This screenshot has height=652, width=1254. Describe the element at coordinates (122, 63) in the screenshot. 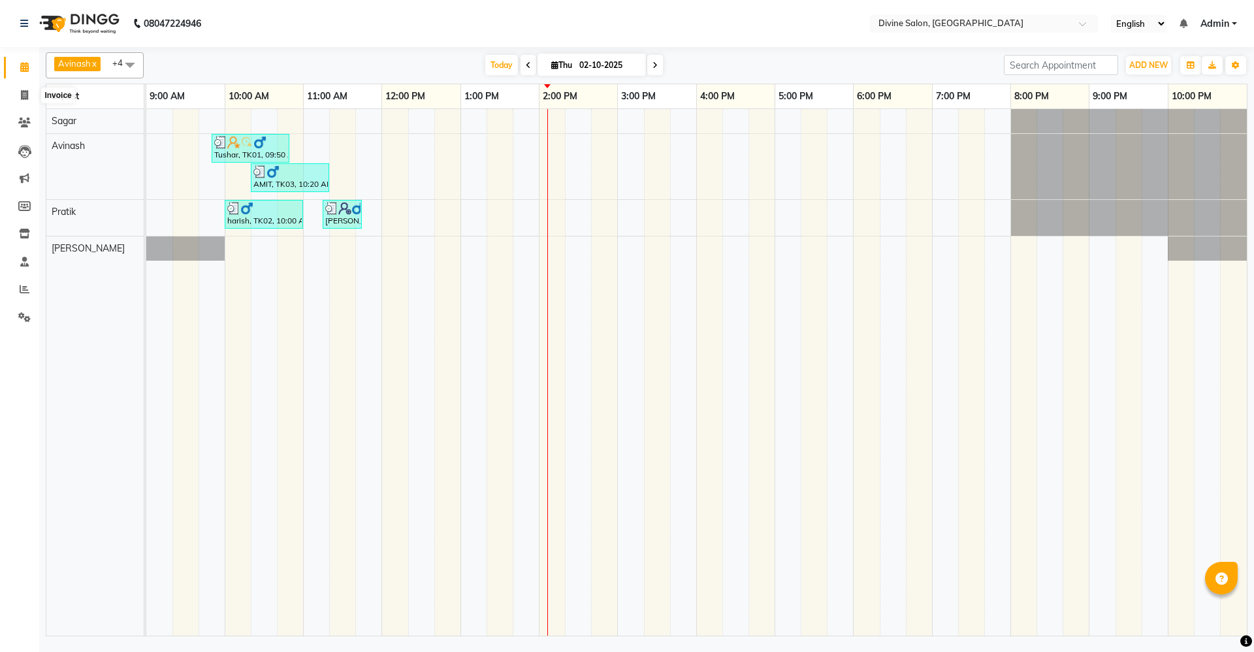

I see `span: +4` at that location.